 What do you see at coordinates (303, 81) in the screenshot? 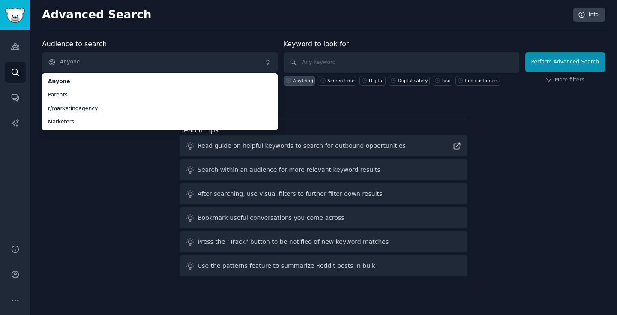
I see `div: Anything` at bounding box center [303, 81].